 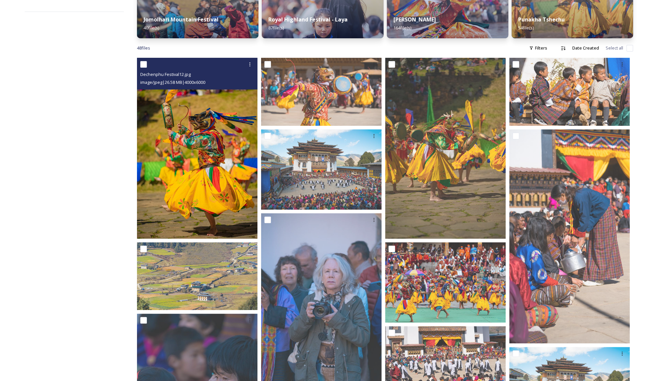 I want to click on span: 54 file(s), so click(x=526, y=28).